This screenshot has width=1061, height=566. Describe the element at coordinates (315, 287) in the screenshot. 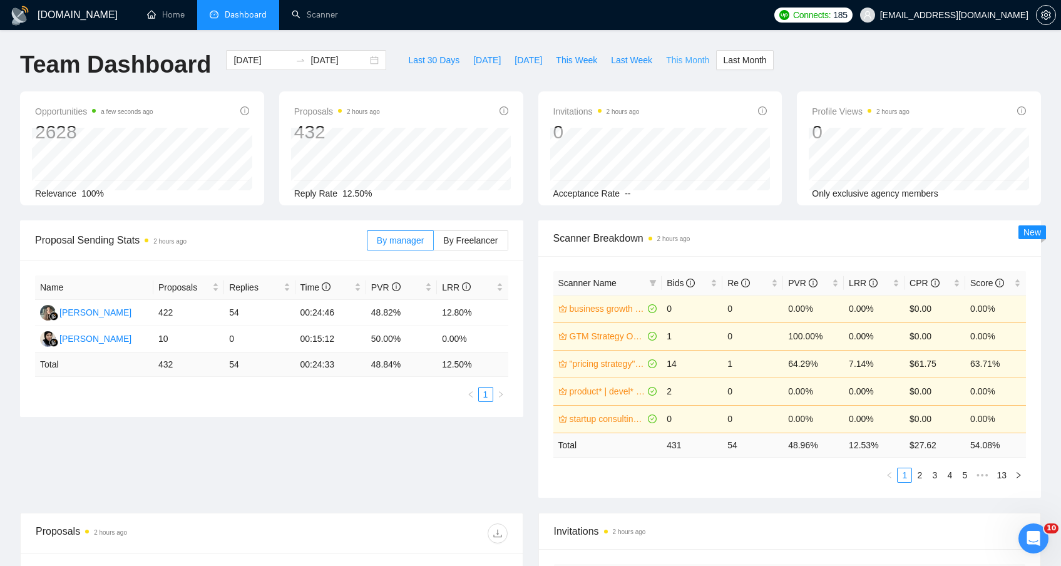

I see `span: Time` at that location.